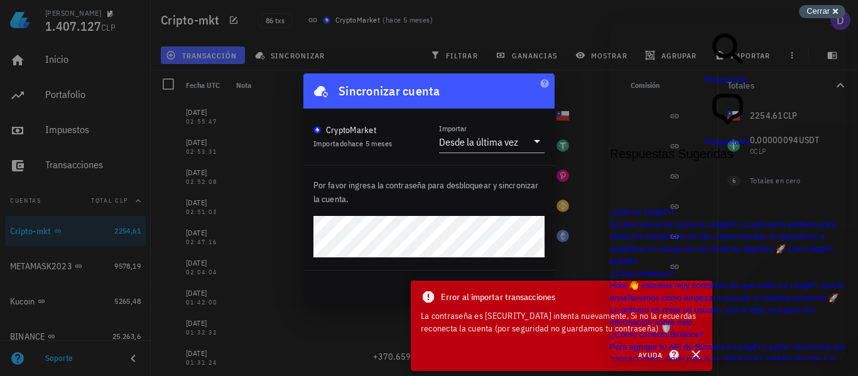  I want to click on span: Preguntanos, so click(118, 117).